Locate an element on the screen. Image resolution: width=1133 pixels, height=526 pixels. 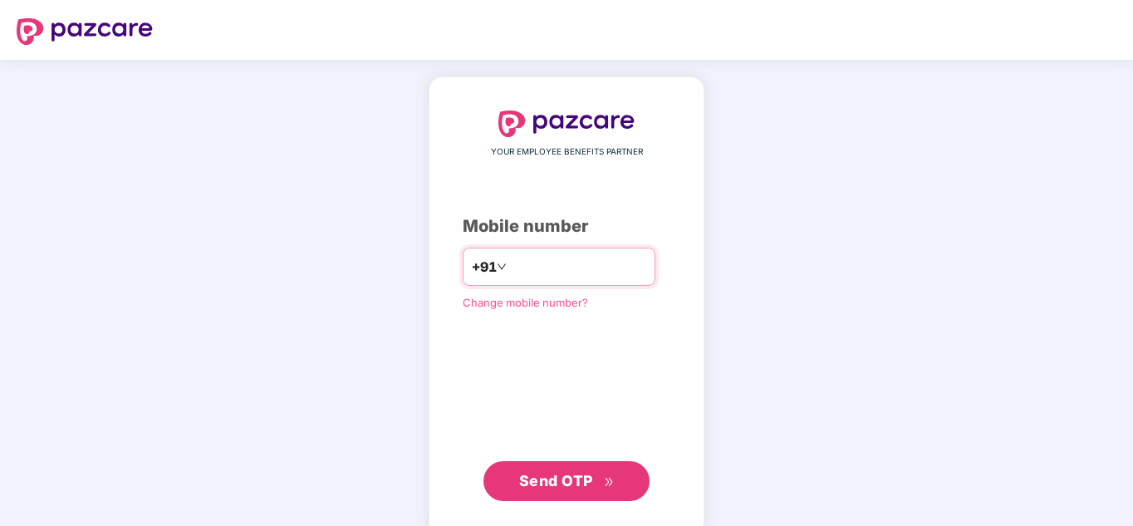
span: +91 is located at coordinates (484, 267).